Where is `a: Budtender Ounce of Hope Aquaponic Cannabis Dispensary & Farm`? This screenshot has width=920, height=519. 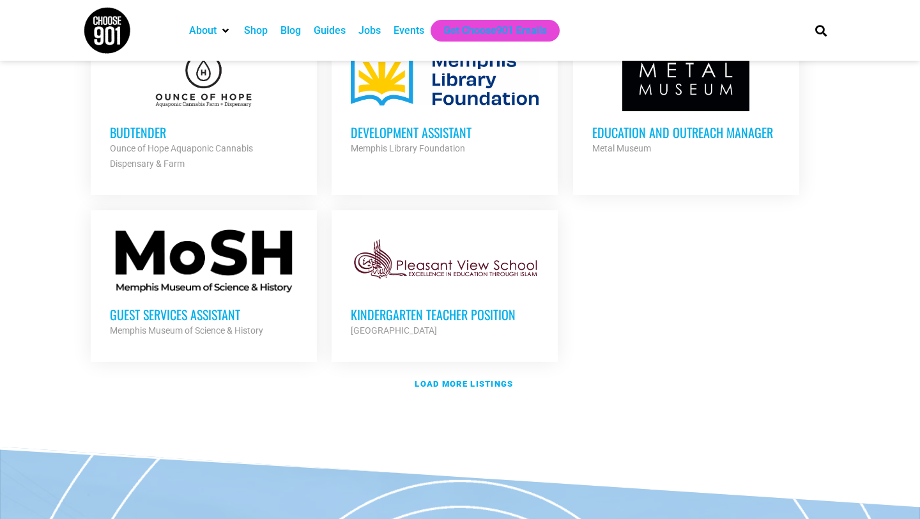
a: Budtender Ounce of Hope Aquaponic Cannabis Dispensary & Farm is located at coordinates (204, 109).